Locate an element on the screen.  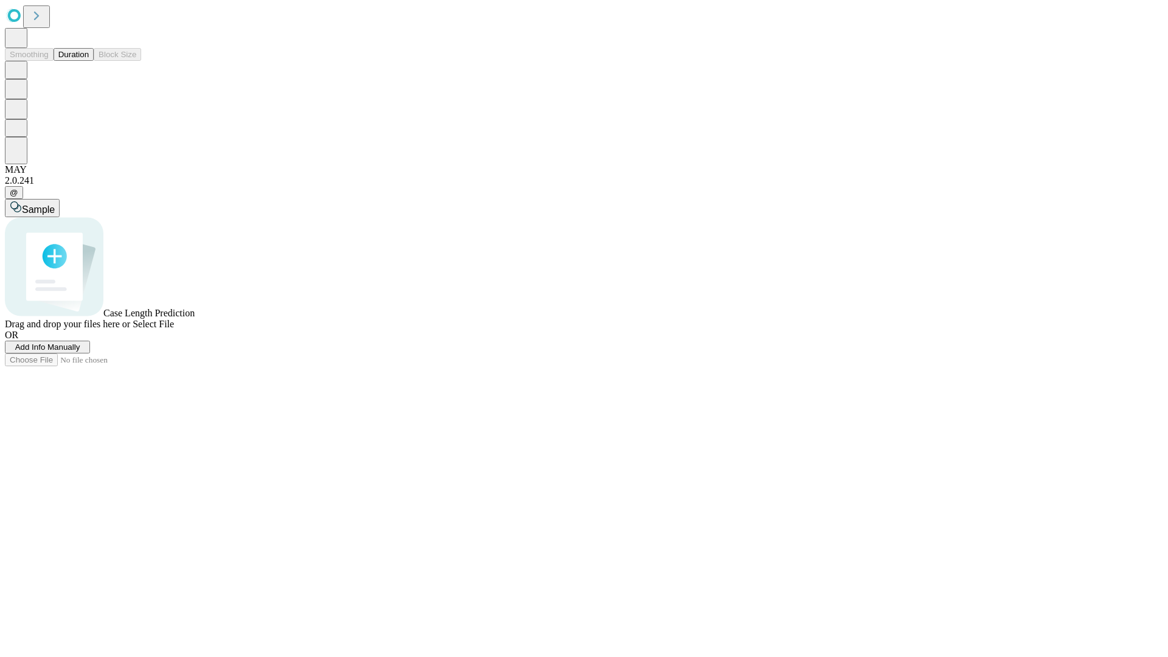
span: Select File is located at coordinates (153, 324).